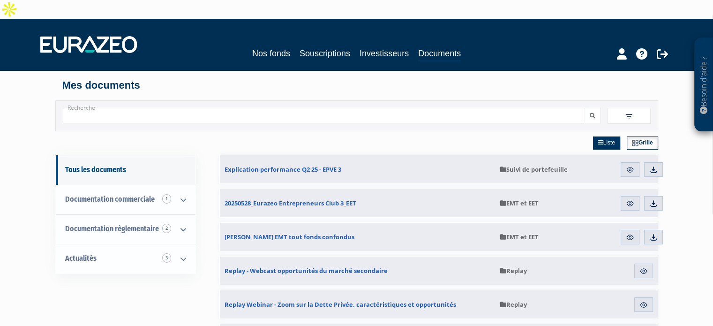  What do you see at coordinates (606, 143) in the screenshot?
I see `a: Liste` at bounding box center [606, 143].